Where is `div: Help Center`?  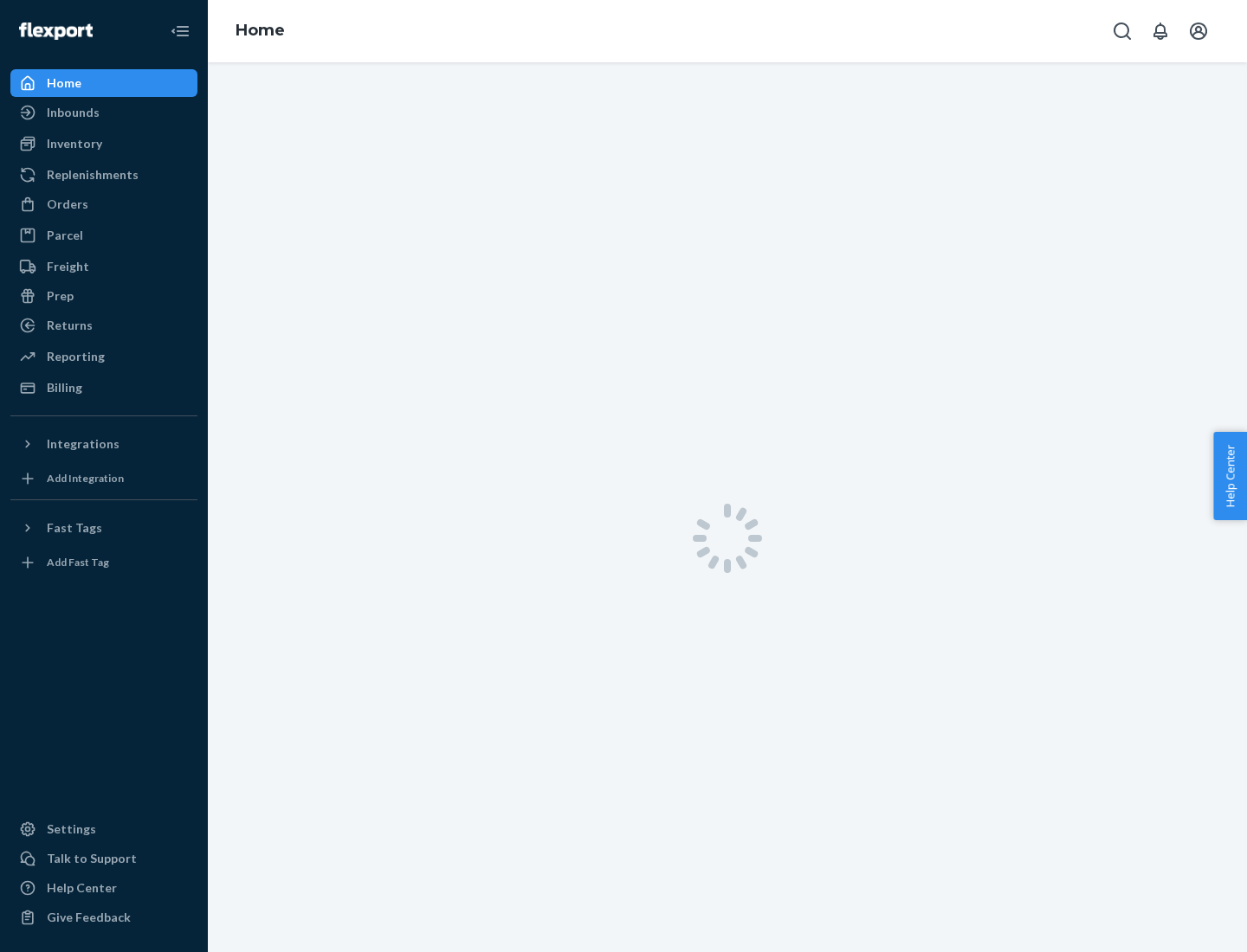
div: Help Center is located at coordinates (81, 888).